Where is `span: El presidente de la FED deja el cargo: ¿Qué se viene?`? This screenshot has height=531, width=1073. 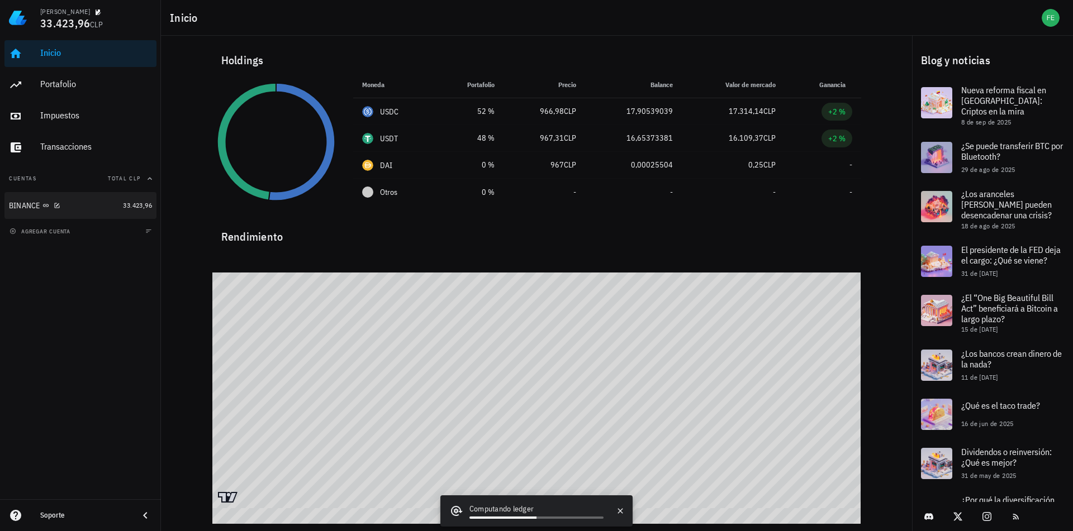
span: El presidente de la FED deja el cargo: ¿Qué se viene? is located at coordinates (1011, 255).